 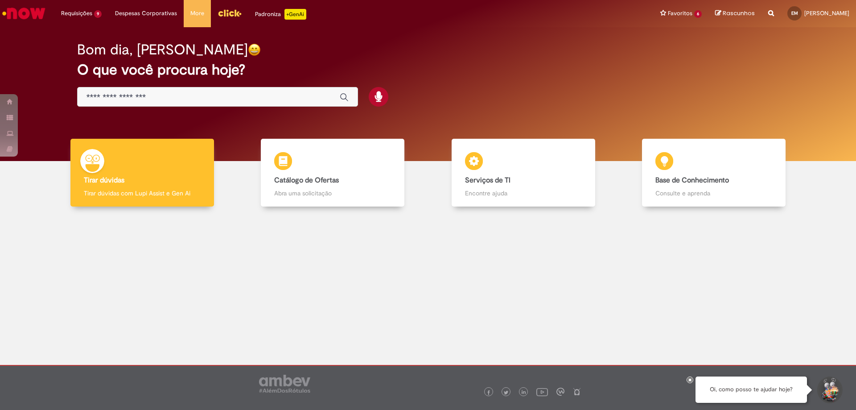 What do you see at coordinates (488, 180) in the screenshot?
I see `b: Serviços de TI` at bounding box center [488, 180].